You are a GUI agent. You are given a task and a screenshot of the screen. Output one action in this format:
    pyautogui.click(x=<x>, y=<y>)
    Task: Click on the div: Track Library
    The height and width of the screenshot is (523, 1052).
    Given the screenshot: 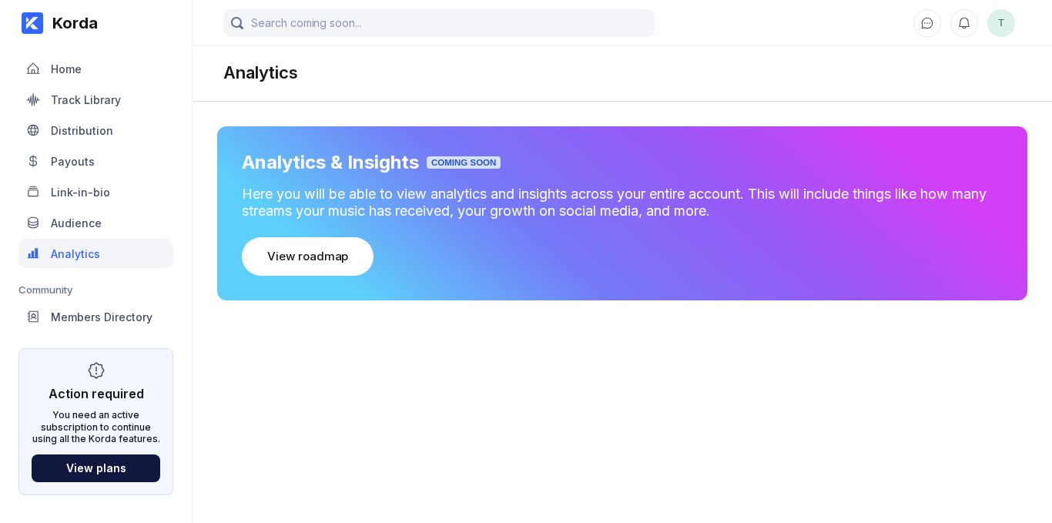 What is the action you would take?
    pyautogui.click(x=85, y=99)
    